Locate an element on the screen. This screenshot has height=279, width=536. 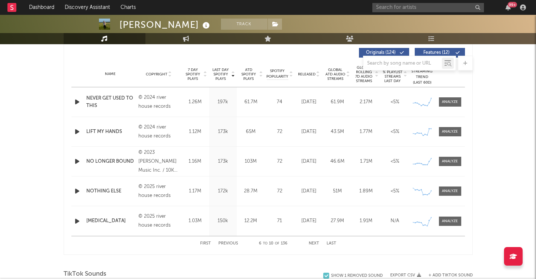
div: 43.5M is located at coordinates (337, 132).